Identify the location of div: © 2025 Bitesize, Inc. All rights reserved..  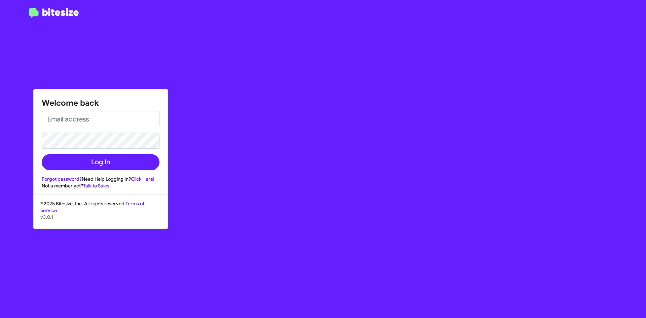
(101, 214).